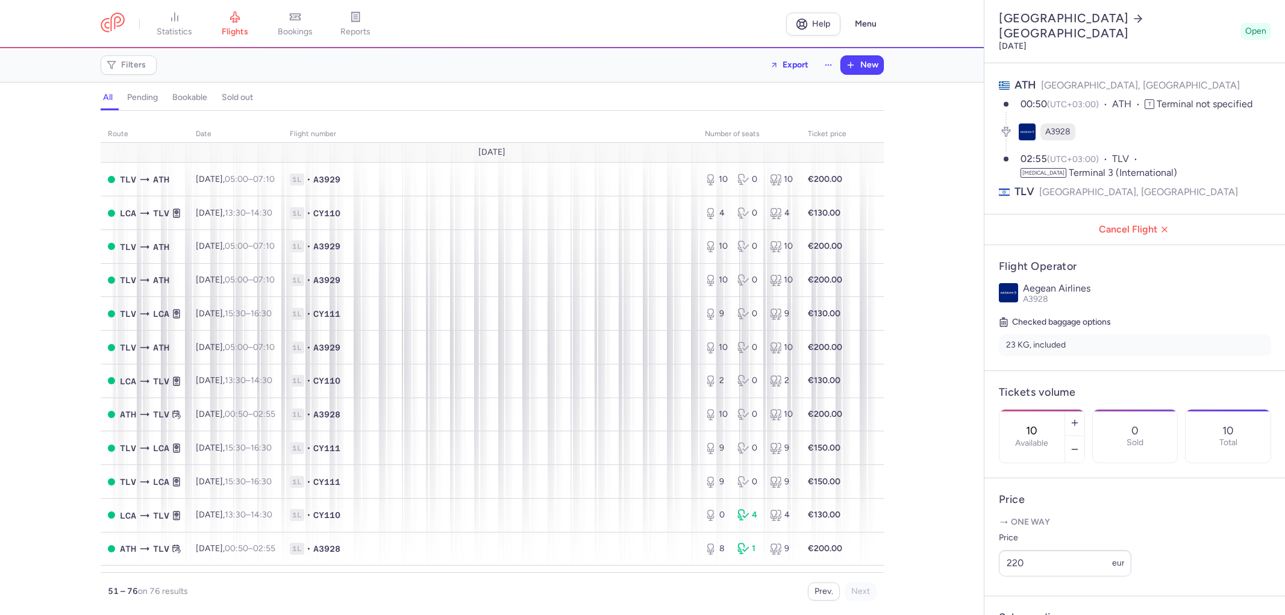 Image resolution: width=1285 pixels, height=615 pixels. Describe the element at coordinates (295, 24) in the screenshot. I see `a: bookings` at that location.